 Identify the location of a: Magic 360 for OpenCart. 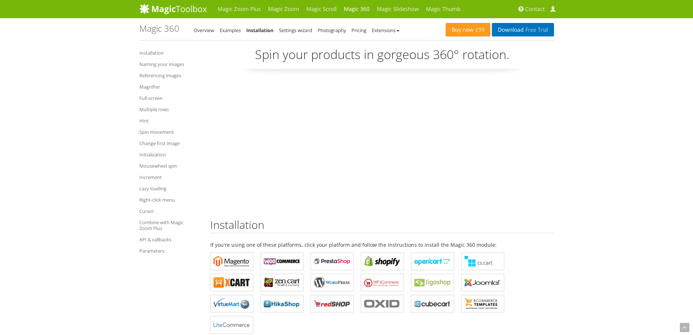
(433, 261).